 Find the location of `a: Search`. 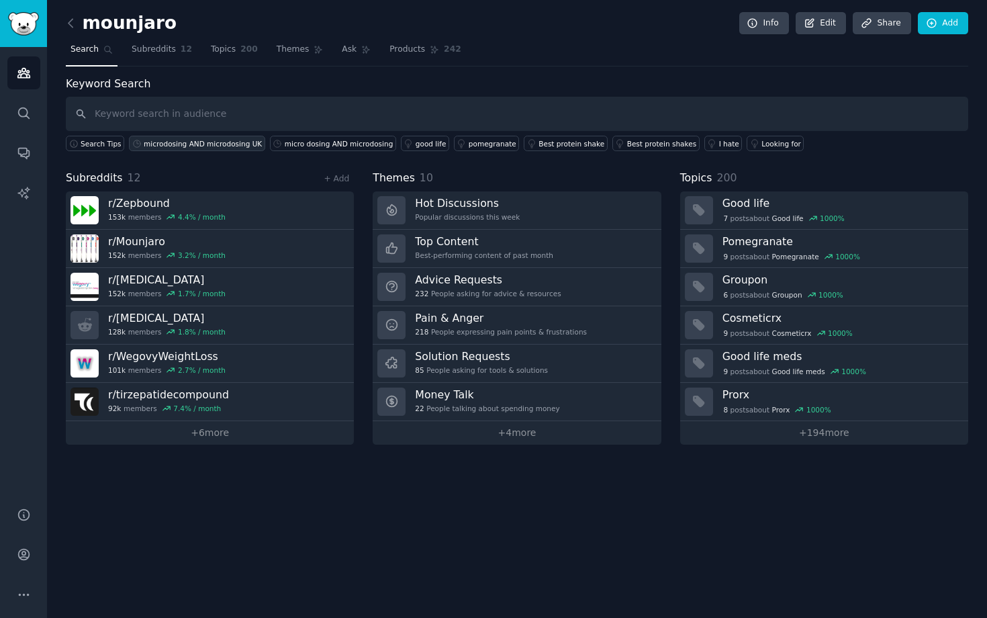

a: Search is located at coordinates (91, 52).